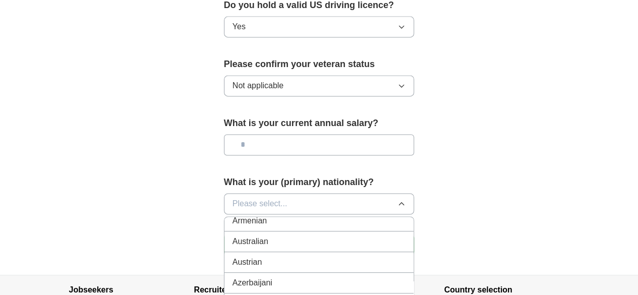 The width and height of the screenshot is (638, 295). Describe the element at coordinates (250, 221) in the screenshot. I see `span: Armenian` at that location.